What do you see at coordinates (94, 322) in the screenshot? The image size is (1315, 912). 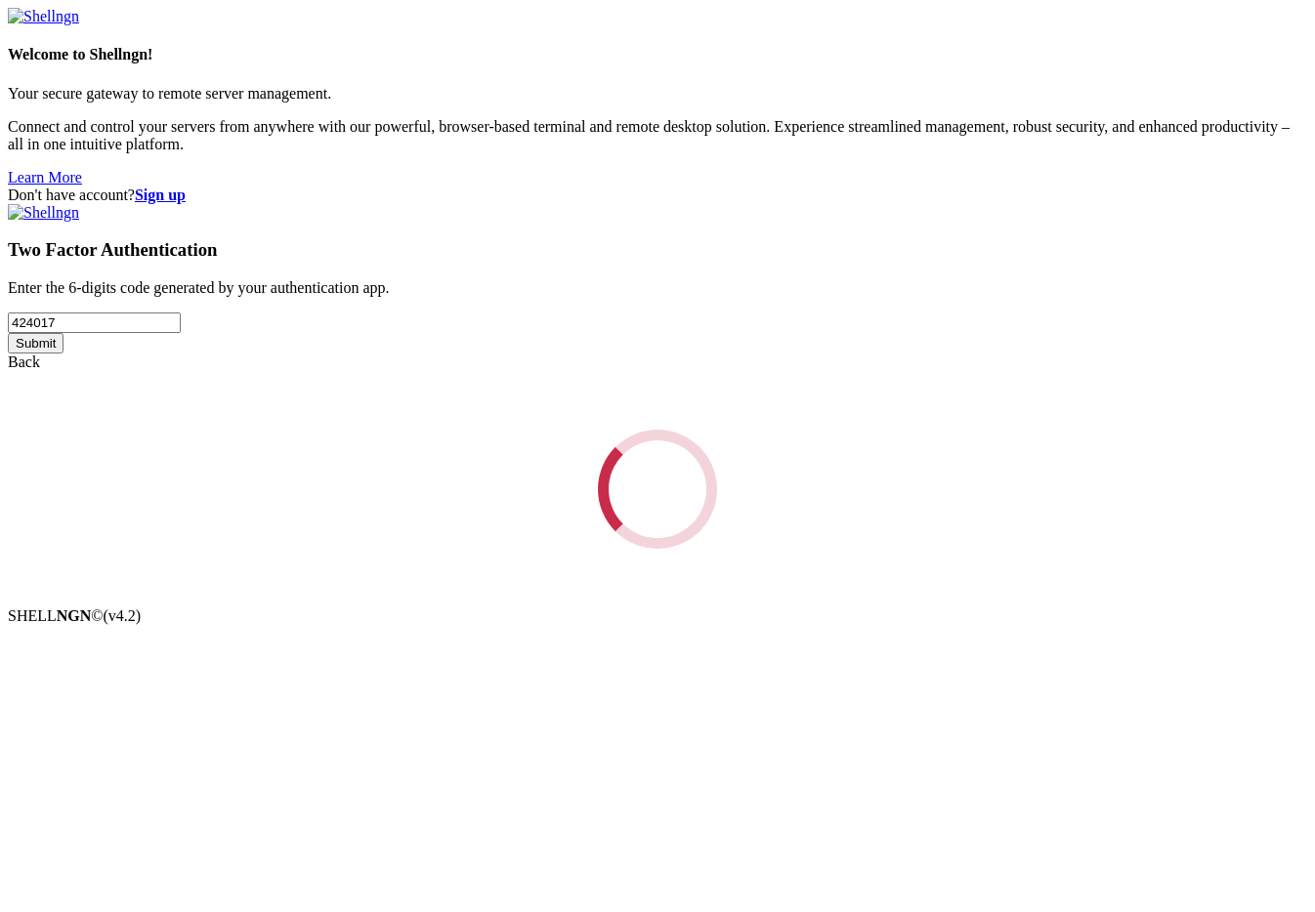 I see `input: Two factor code` at bounding box center [94, 322].